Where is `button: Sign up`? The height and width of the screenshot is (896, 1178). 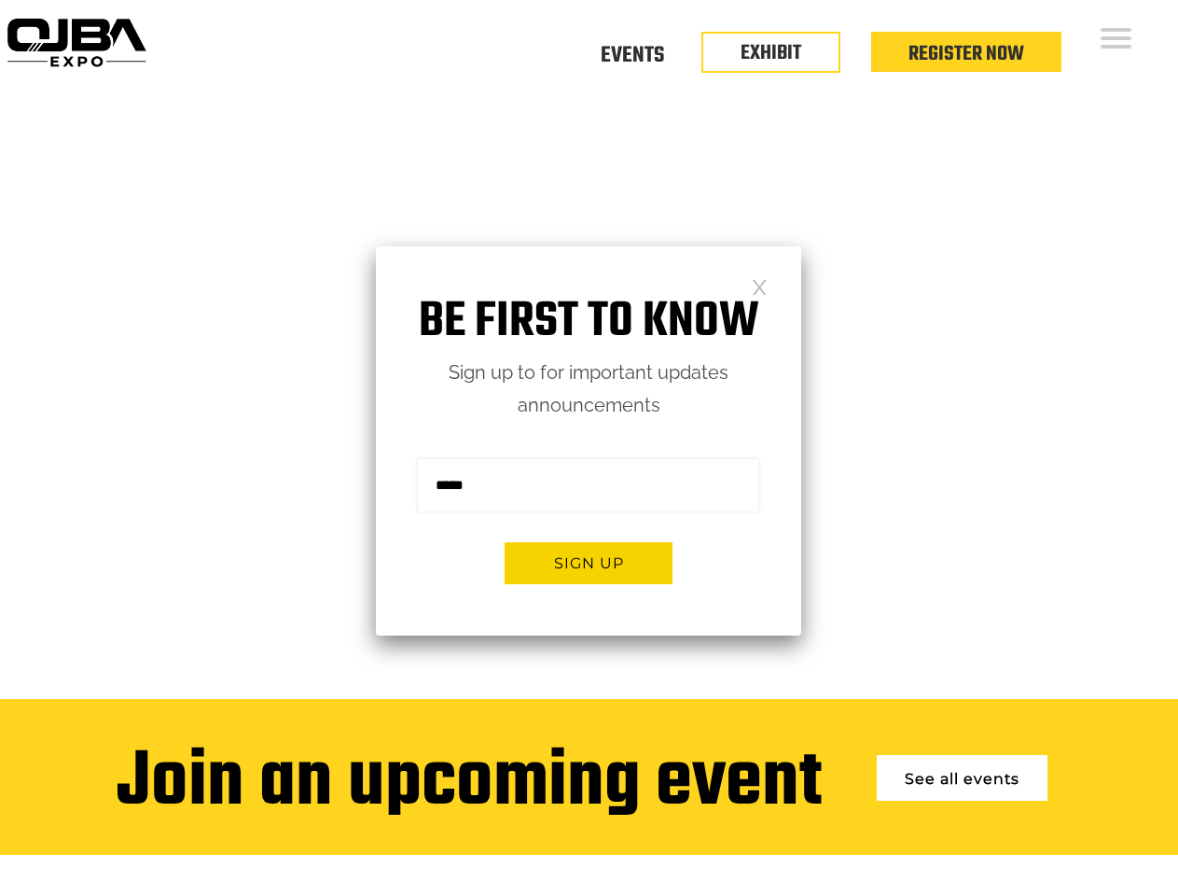
button: Sign up is located at coordinates (589, 563).